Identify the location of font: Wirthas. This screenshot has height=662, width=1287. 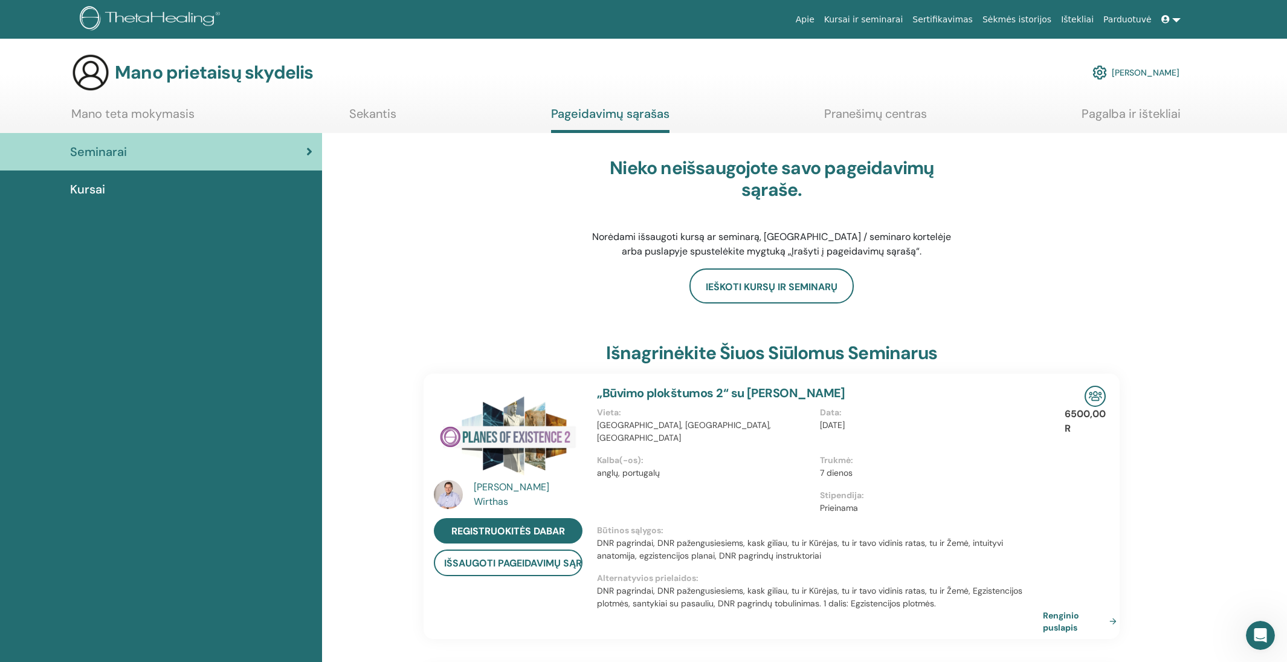
(491, 501).